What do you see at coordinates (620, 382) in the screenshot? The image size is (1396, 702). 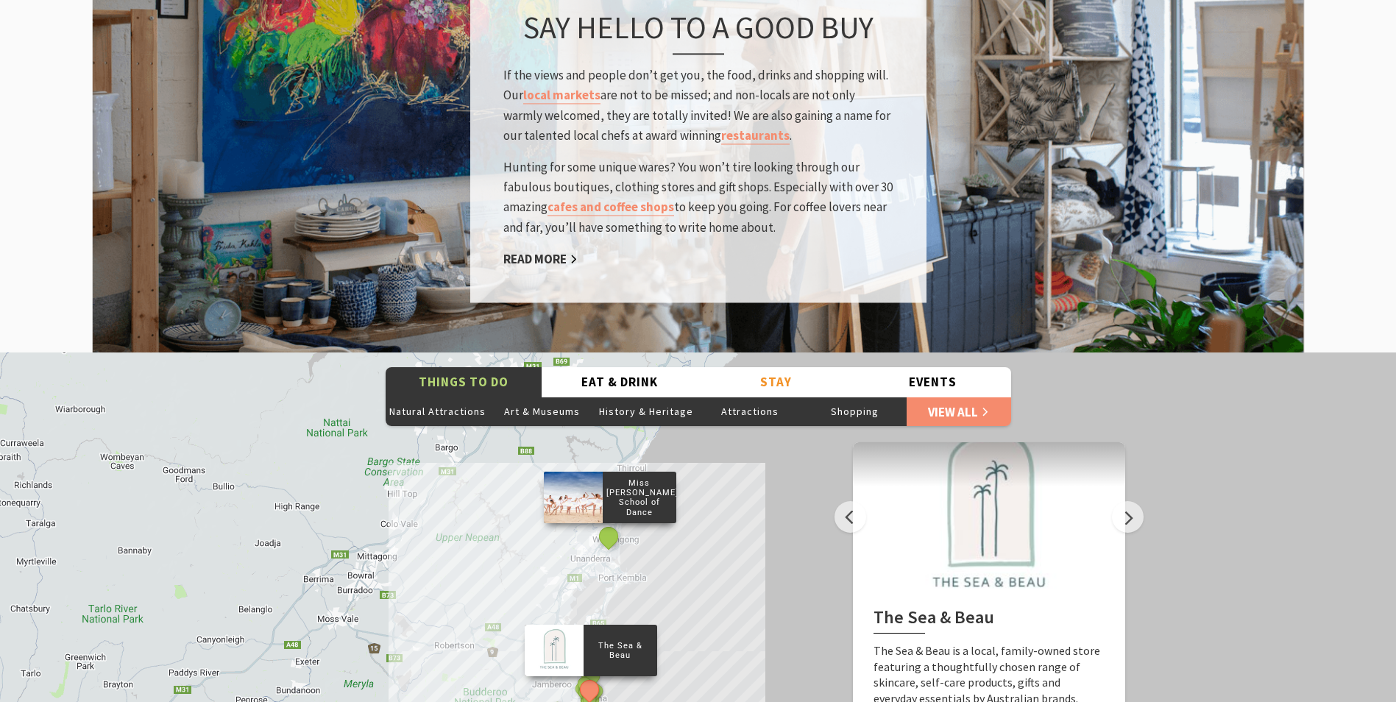 I see `button: Eat & Drink` at bounding box center [620, 382].